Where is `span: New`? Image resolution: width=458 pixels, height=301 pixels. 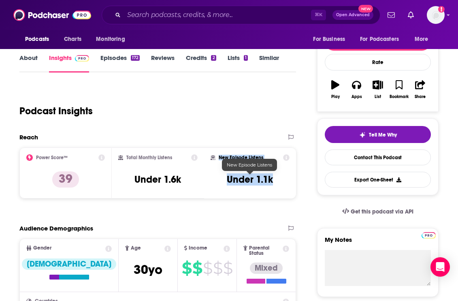
span: New is located at coordinates (366, 9).